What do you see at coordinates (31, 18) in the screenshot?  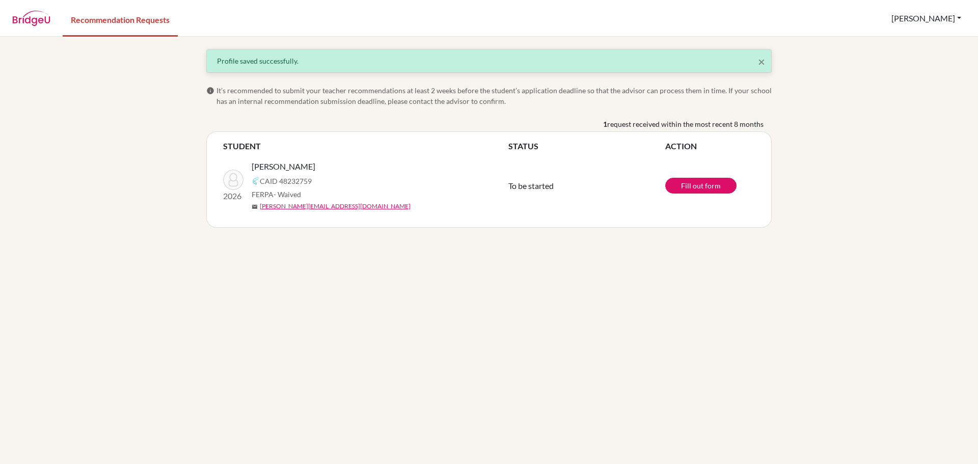 I see `img: BridgeU logo` at bounding box center [31, 18].